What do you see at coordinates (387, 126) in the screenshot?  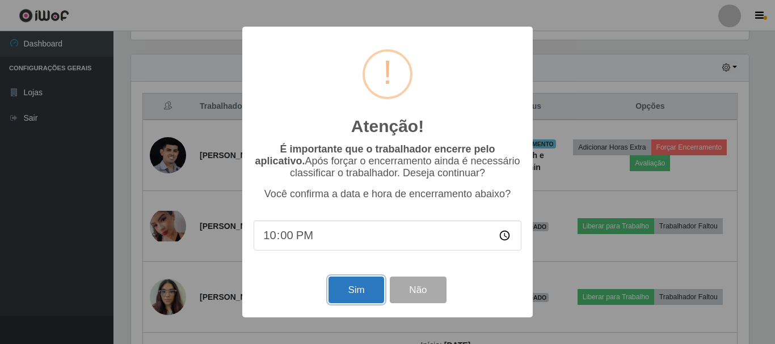 I see `h2: Atenção!` at bounding box center [387, 126].